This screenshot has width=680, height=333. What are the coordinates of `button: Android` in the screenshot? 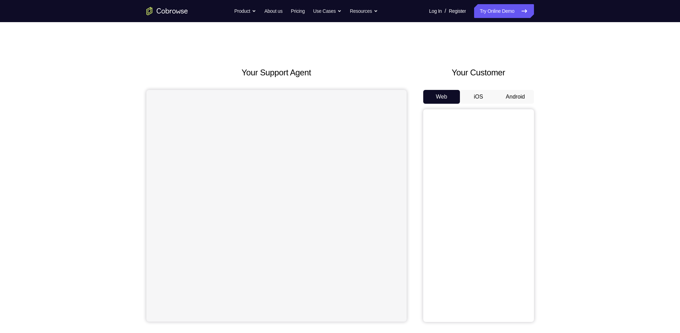 It's located at (515, 97).